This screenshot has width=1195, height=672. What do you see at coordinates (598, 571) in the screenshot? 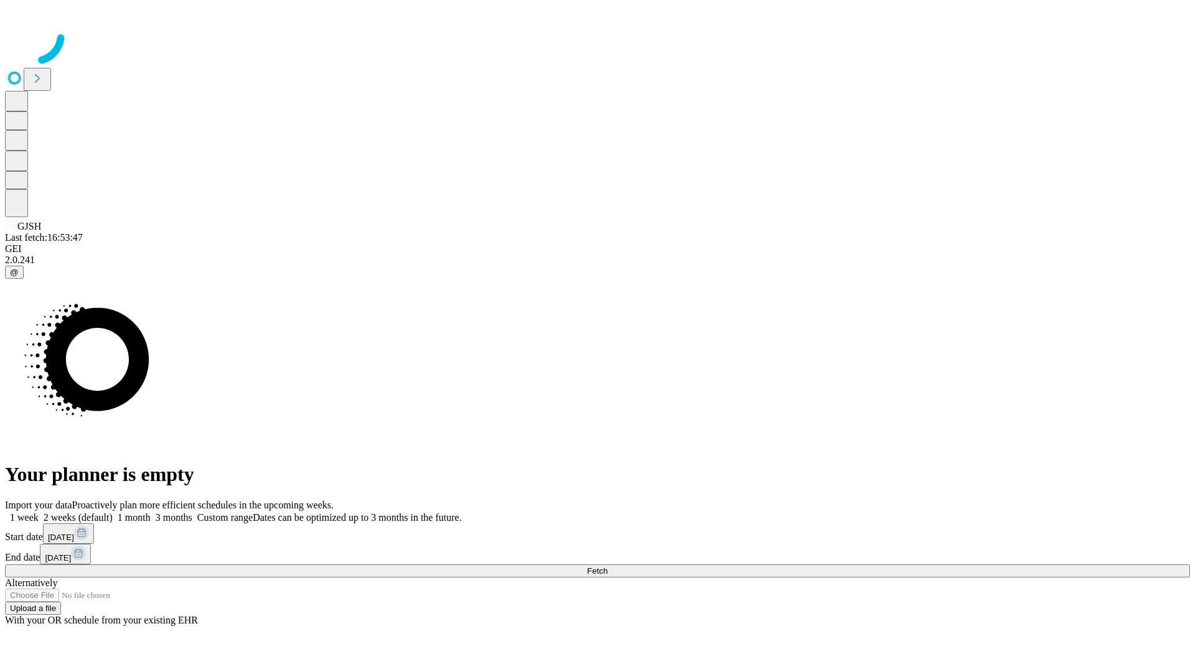
I see `button: Fetch` at bounding box center [598, 571].